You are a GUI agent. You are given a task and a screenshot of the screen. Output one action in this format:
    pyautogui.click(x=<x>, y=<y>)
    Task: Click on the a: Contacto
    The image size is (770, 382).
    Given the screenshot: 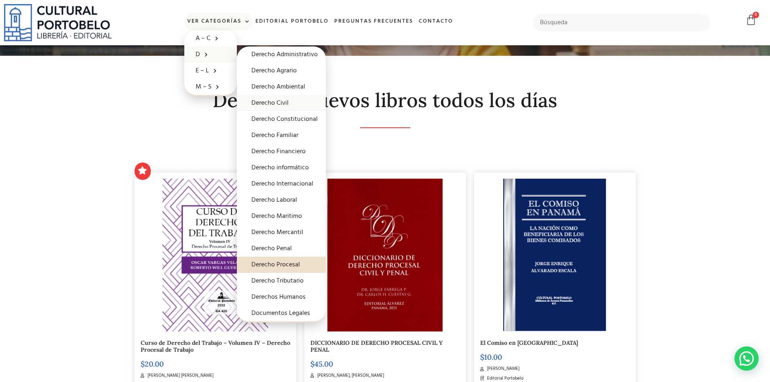 What is the action you would take?
    pyautogui.click(x=436, y=21)
    